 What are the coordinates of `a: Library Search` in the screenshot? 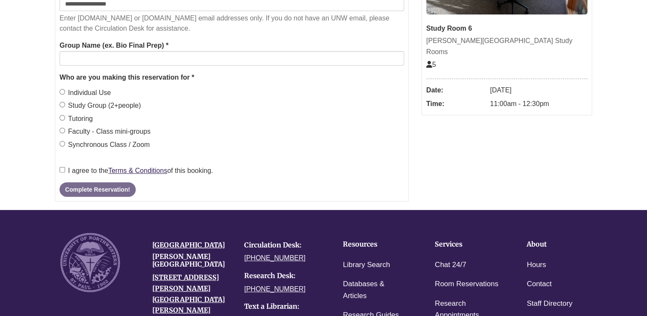 It's located at (366, 265).